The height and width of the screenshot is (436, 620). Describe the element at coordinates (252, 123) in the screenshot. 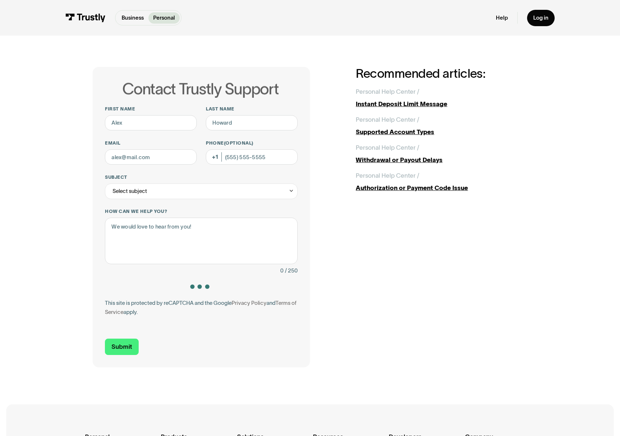

I see `input: Howard` at that location.